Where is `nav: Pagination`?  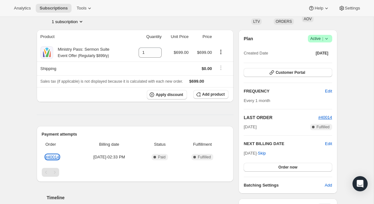
nav: Pagination is located at coordinates (135, 172).